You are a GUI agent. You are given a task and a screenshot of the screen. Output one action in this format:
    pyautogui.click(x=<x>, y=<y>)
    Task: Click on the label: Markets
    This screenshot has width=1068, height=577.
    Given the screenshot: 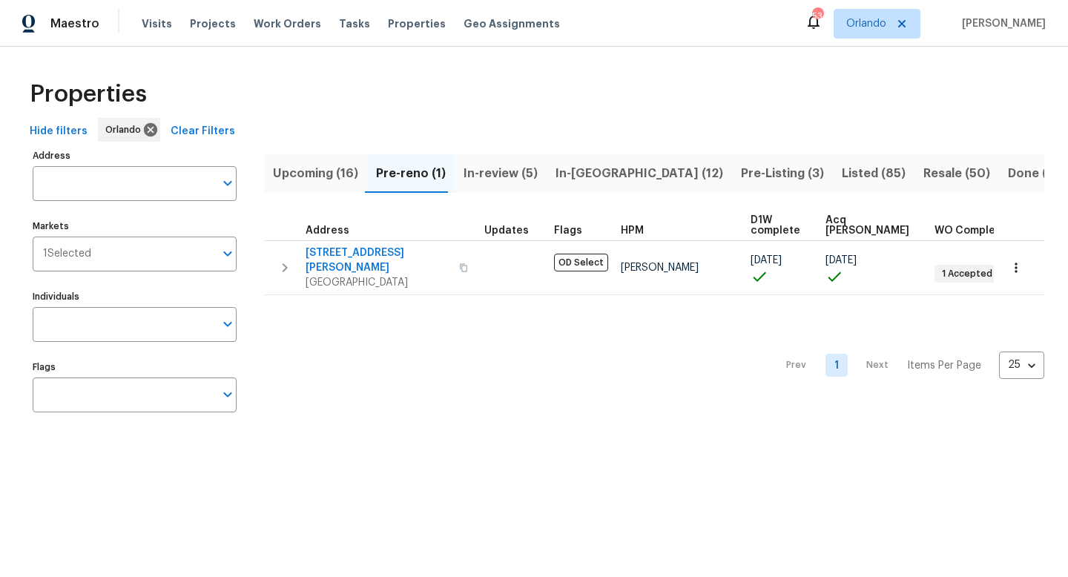 What is the action you would take?
    pyautogui.click(x=134, y=226)
    